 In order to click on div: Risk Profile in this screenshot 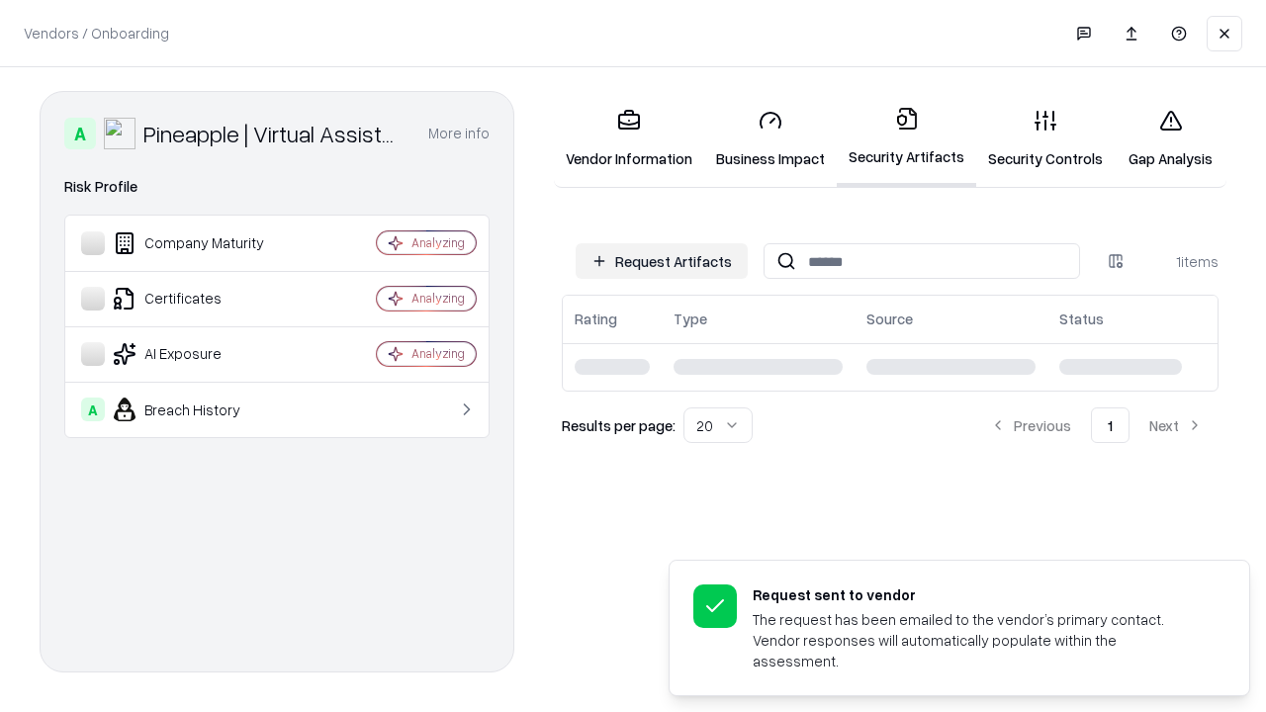, I will do `click(277, 187)`.